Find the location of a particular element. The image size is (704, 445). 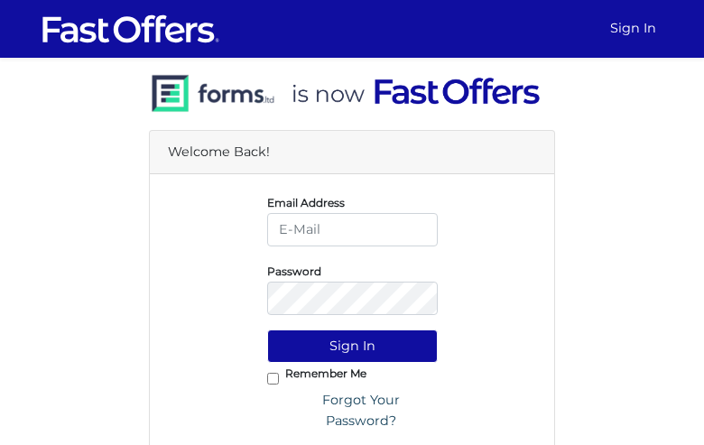

a: Forgot Your Password? is located at coordinates (361, 411).